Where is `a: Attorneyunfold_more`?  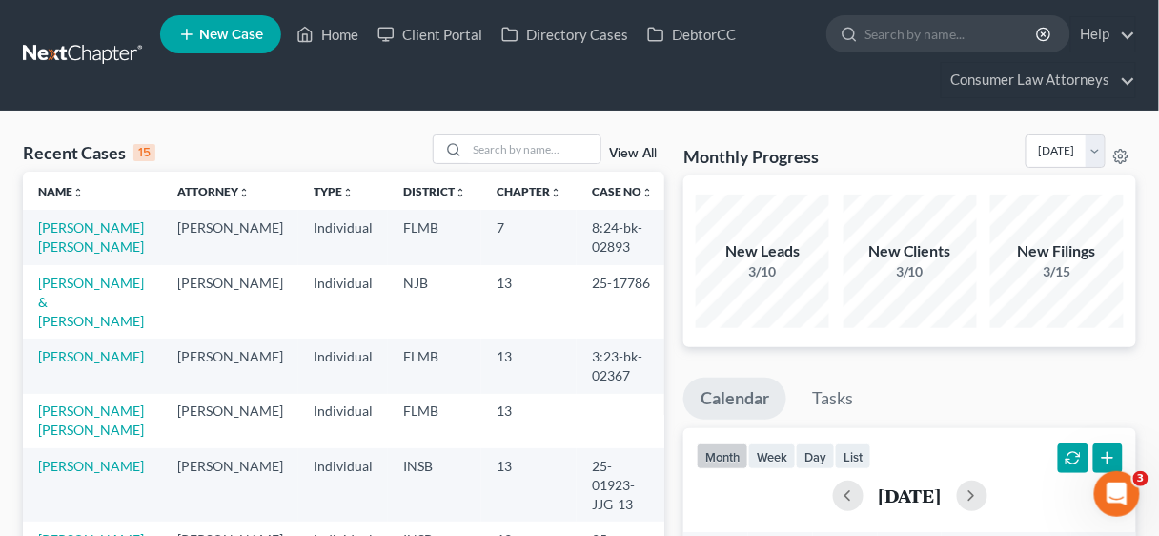
a: Attorneyunfold_more is located at coordinates (214, 191).